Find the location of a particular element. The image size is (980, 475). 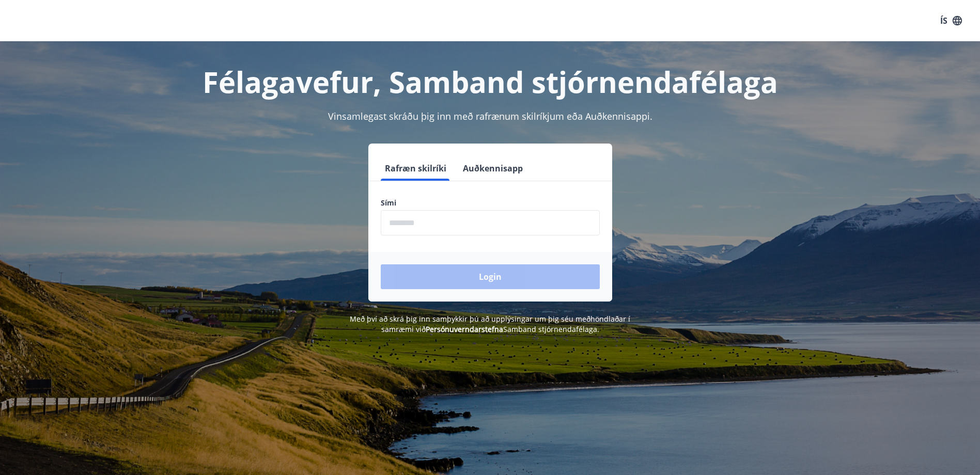

button: Rafræn skilríki is located at coordinates (415, 168).